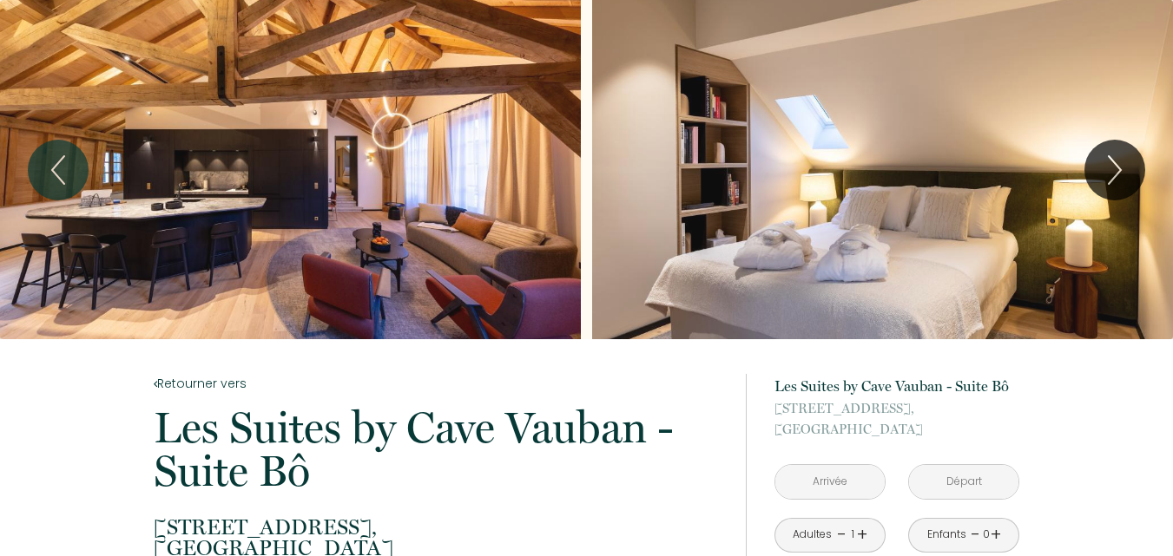  I want to click on input: Arrivée, so click(830, 482).